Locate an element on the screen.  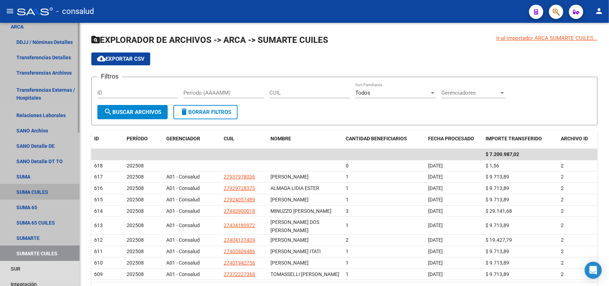
span: 3 is located at coordinates (347, 211).